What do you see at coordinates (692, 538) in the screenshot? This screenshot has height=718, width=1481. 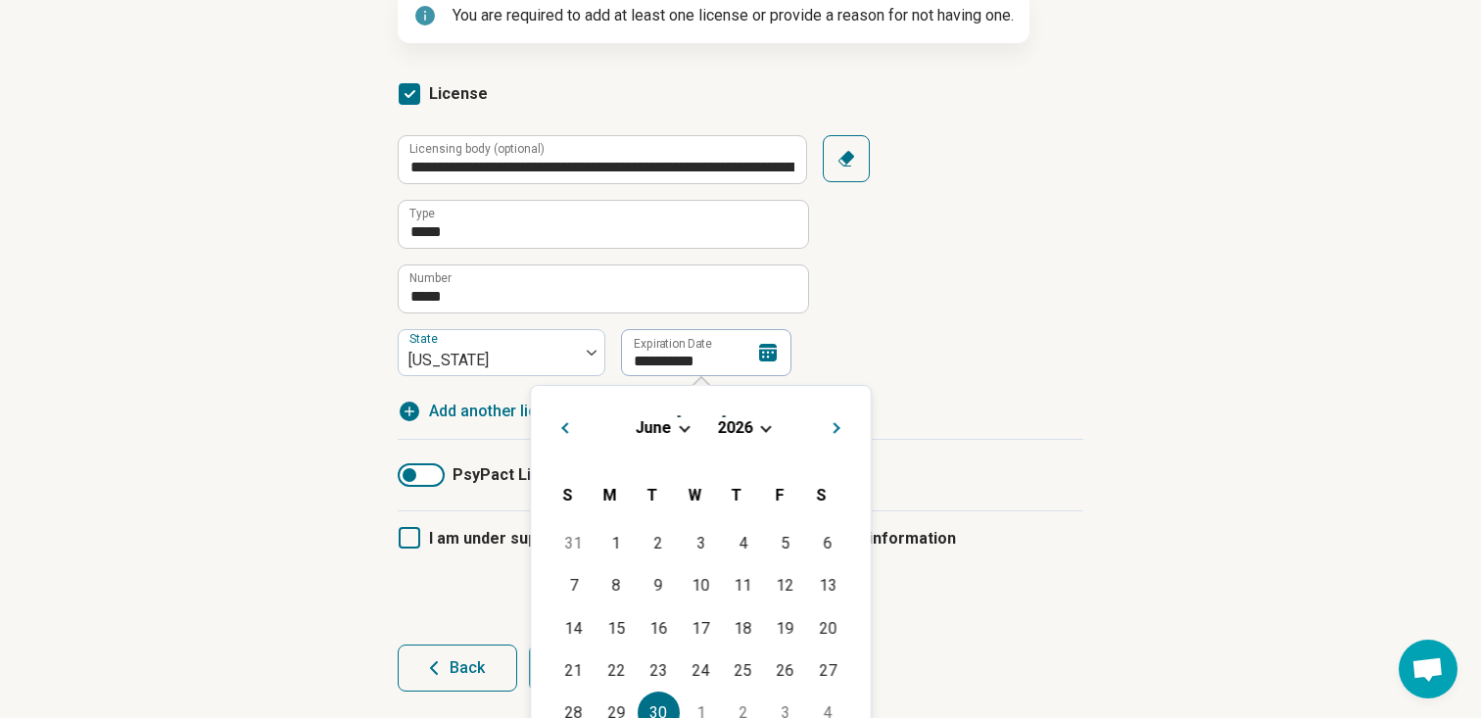 I see `span: I am under supervision, so I will list my supervisor’s license information` at bounding box center [692, 538].